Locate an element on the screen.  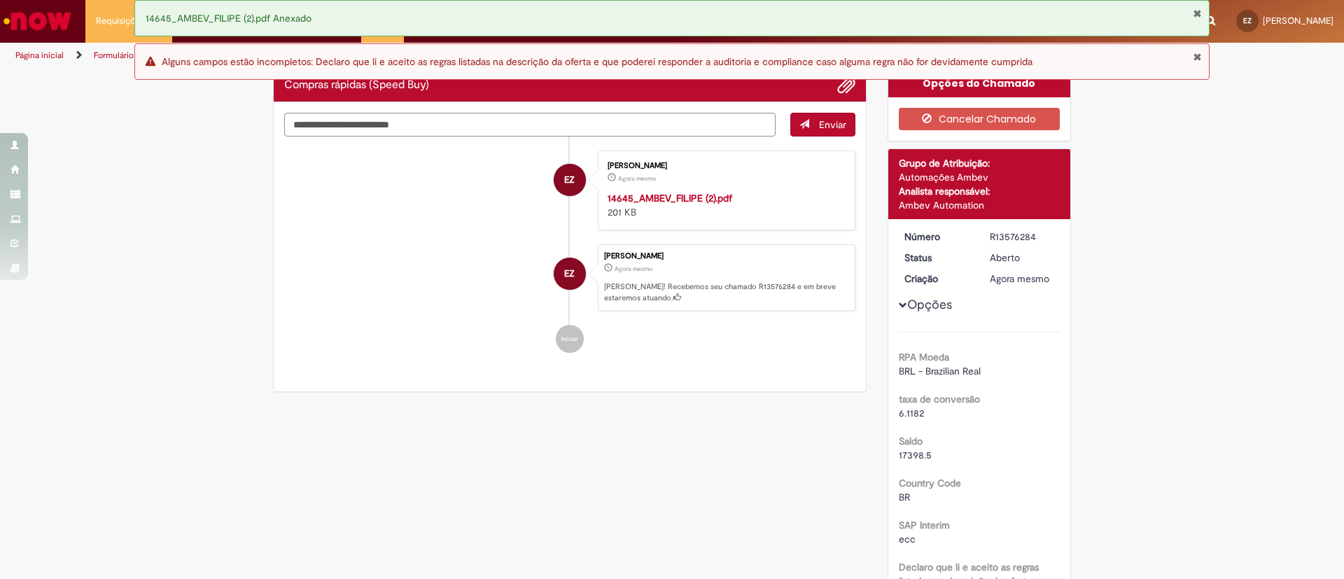
b: Saldo is located at coordinates (911, 441).